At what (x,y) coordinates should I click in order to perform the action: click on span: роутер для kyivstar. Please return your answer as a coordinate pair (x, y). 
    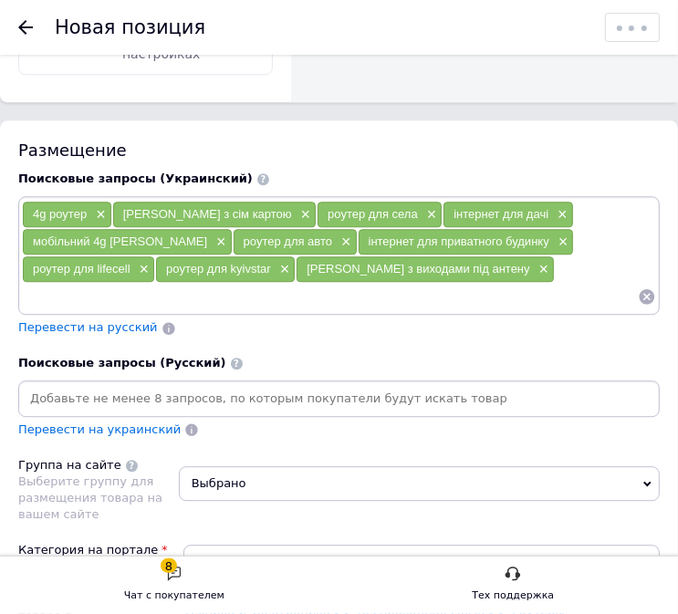
    Looking at the image, I should click on (218, 268).